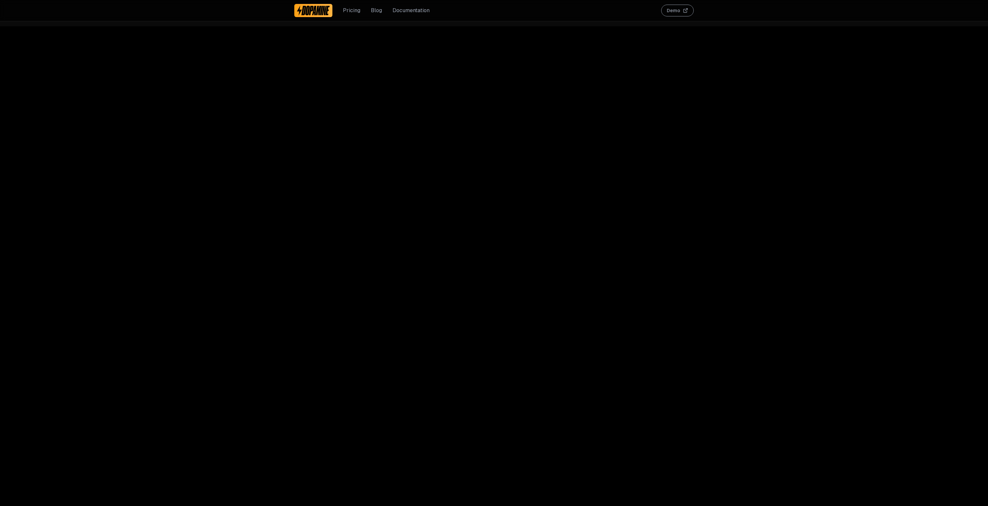  Describe the element at coordinates (411, 11) in the screenshot. I see `a: Documentation` at that location.